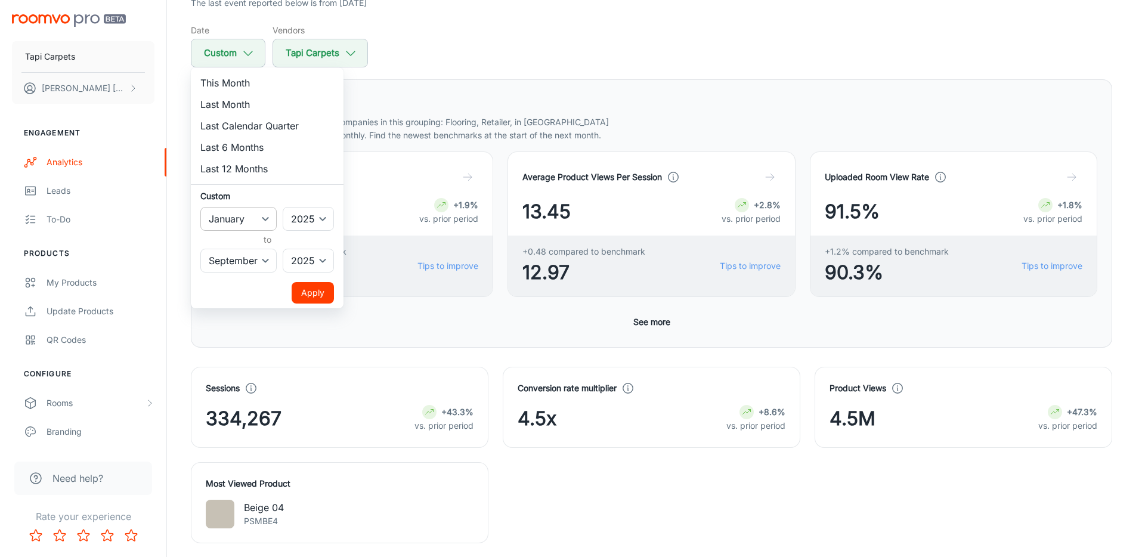  Describe the element at coordinates (267, 83) in the screenshot. I see `li: This Month` at that location.